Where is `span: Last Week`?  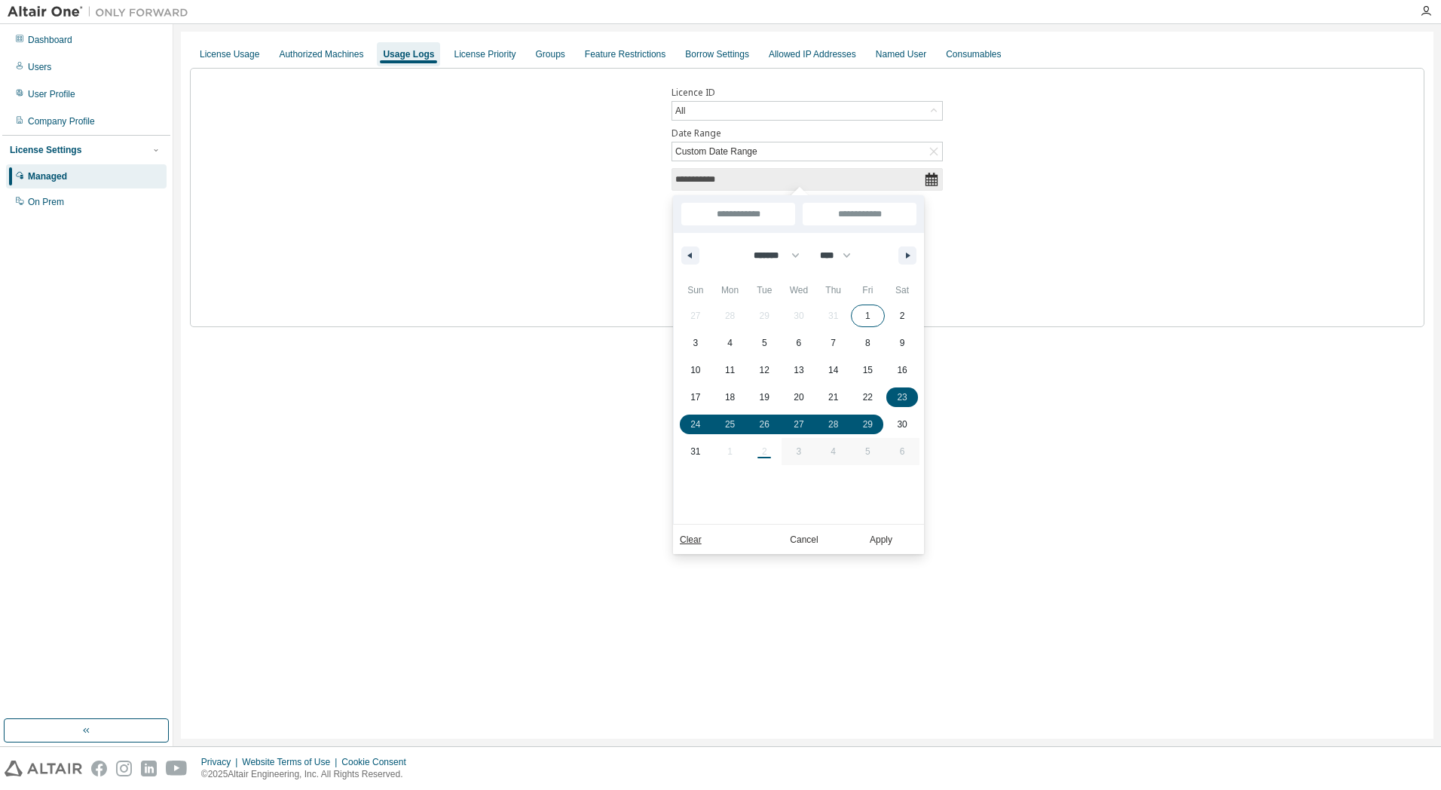 span: Last Week is located at coordinates (680, 305).